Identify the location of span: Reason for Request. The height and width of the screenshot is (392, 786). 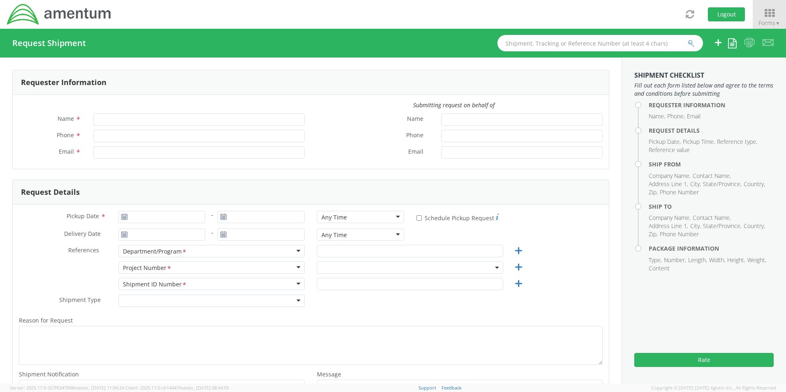
(46, 320).